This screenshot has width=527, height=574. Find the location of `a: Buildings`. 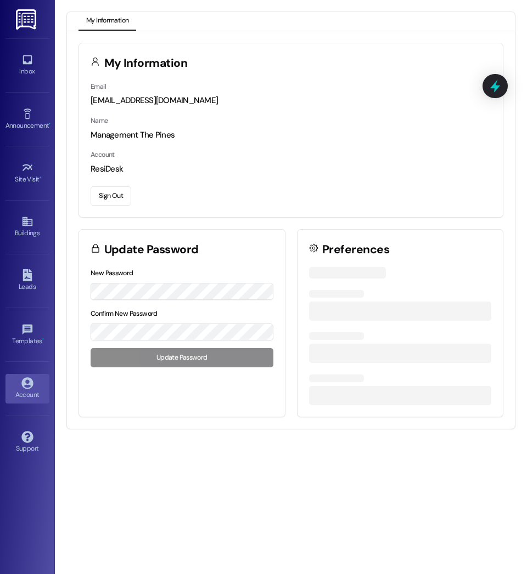

a: Buildings is located at coordinates (27, 227).